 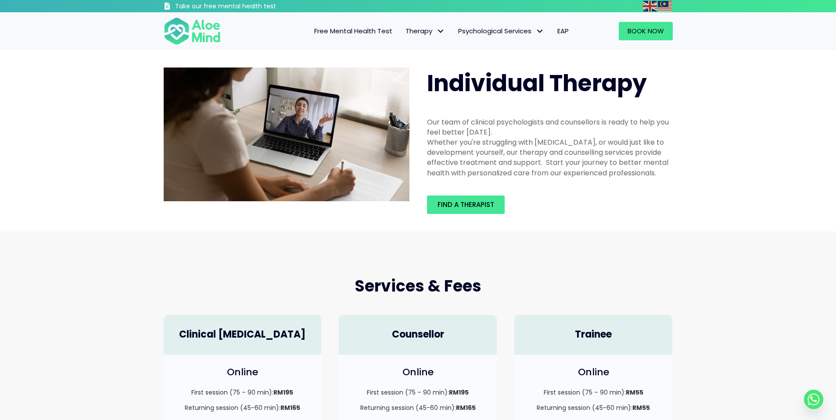 I want to click on span: Services & Fees, so click(x=418, y=286).